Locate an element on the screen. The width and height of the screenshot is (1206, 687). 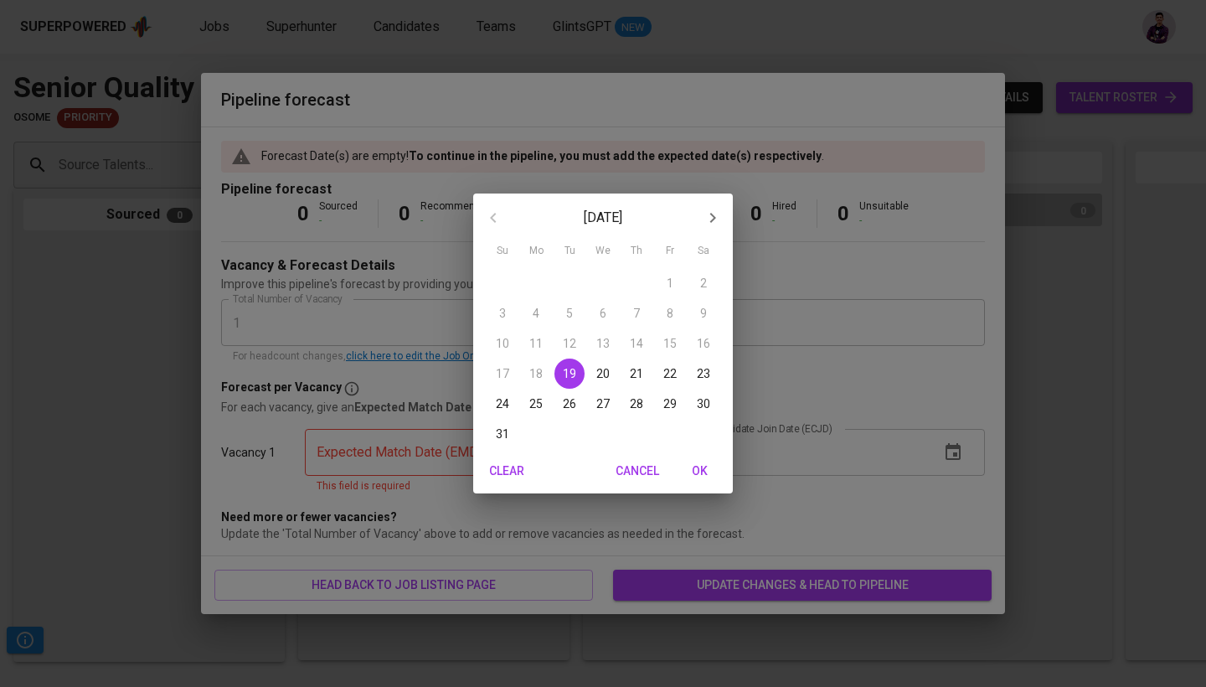
span: Sa is located at coordinates (704, 251).